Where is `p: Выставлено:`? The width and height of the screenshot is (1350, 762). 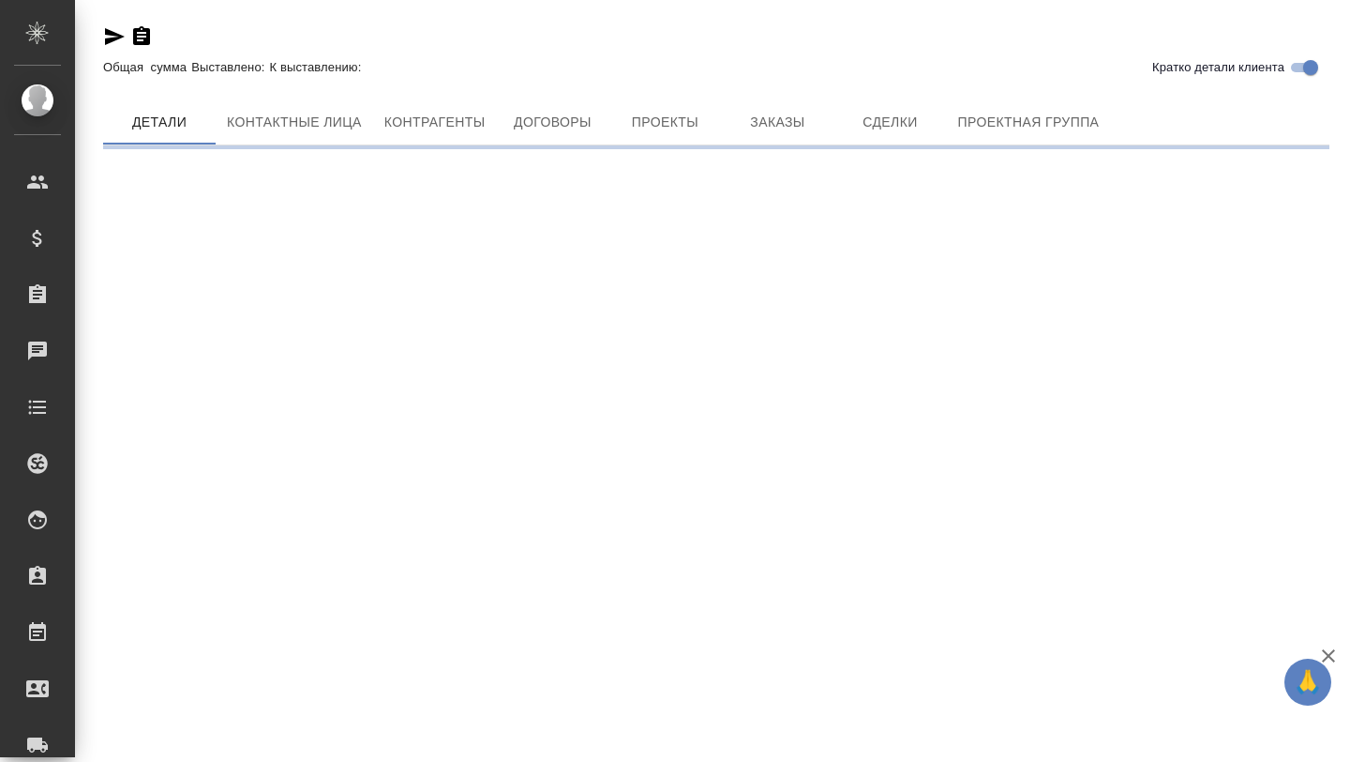
p: Выставлено: is located at coordinates (230, 67).